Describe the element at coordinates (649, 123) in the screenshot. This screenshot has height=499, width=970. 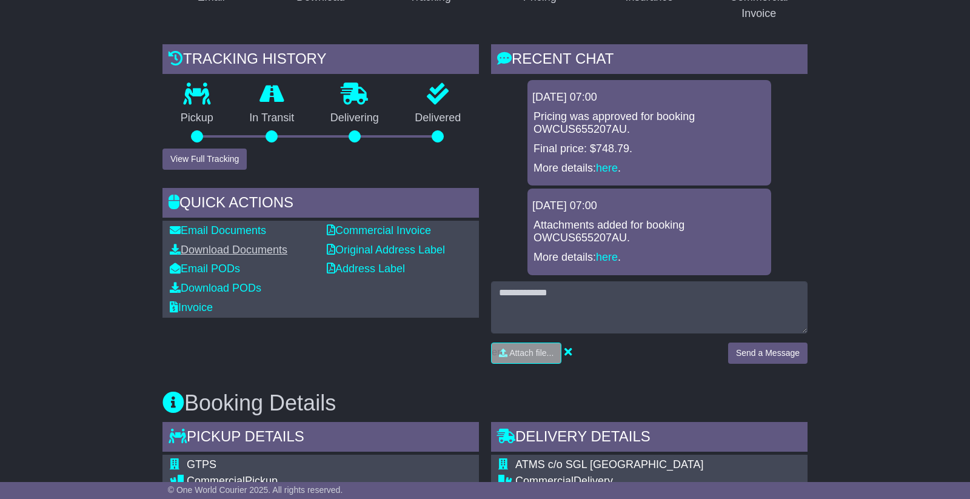
I see `p: Pricing was approved for booking OWCUS655207AU.` at that location.